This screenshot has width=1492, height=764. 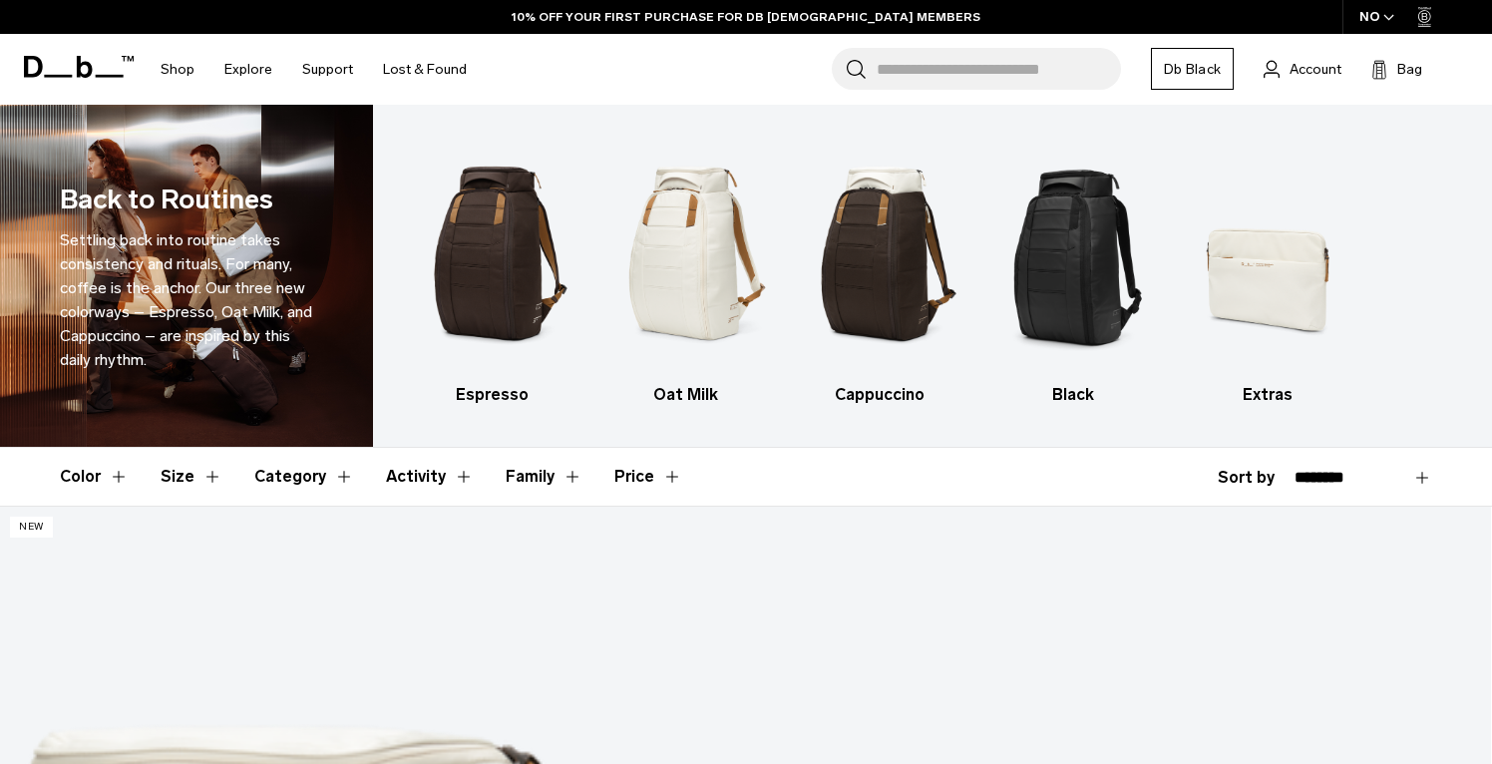 I want to click on a: Lost & Found, so click(x=425, y=69).